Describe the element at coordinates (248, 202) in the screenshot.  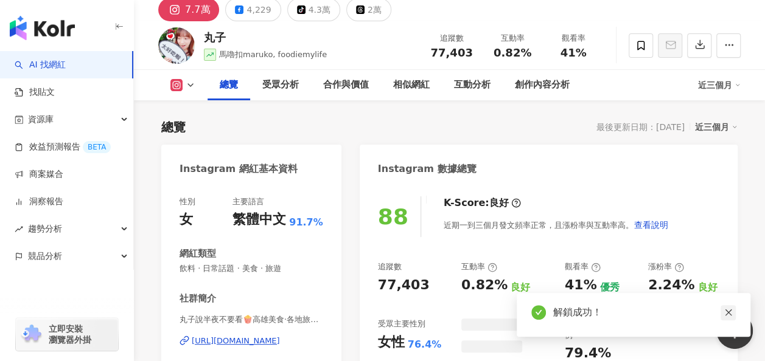
I see `div: 主要語言` at that location.